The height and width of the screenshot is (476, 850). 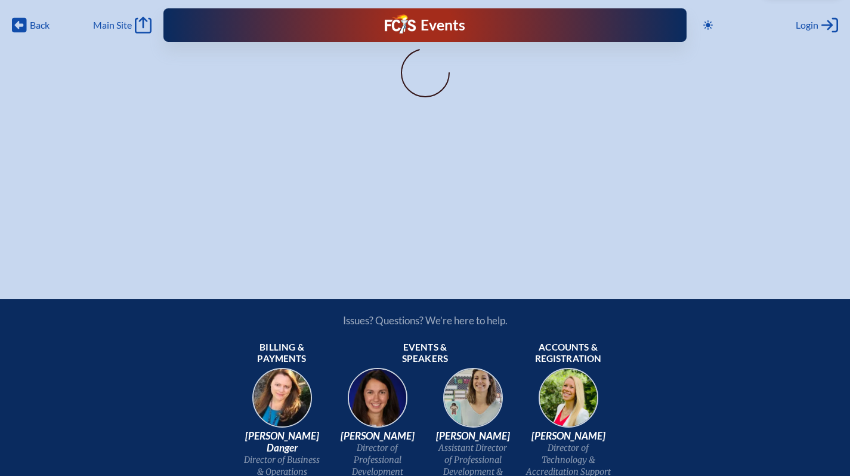 I want to click on span: Accounts & registration, so click(x=569, y=353).